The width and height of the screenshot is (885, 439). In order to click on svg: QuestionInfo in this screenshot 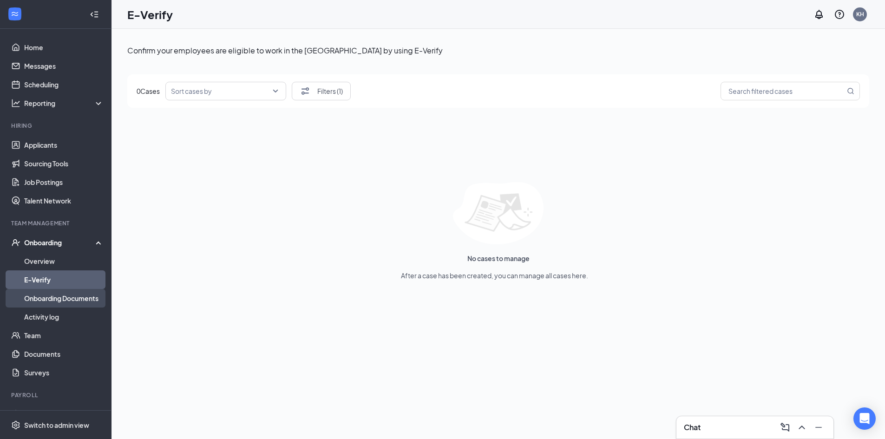, I will do `click(840, 14)`.